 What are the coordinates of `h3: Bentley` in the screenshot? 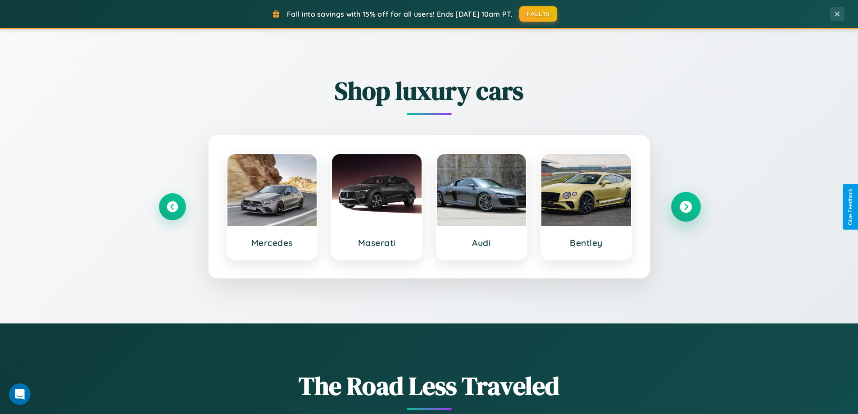 It's located at (586, 243).